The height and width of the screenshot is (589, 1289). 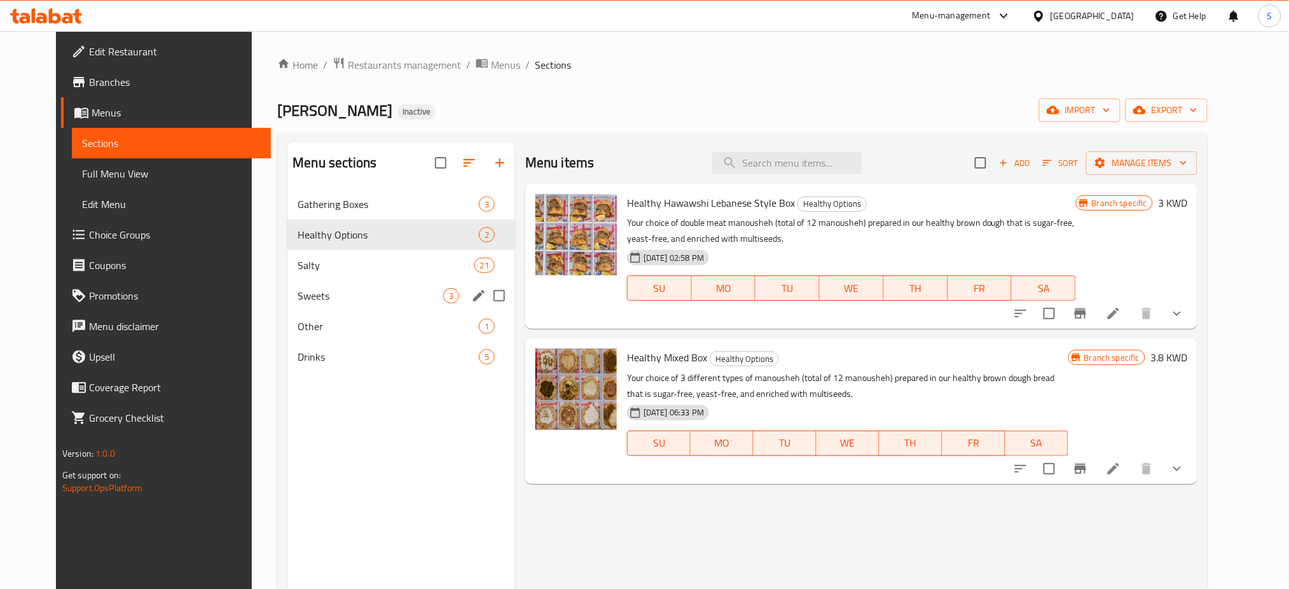 What do you see at coordinates (1014, 163) in the screenshot?
I see `span: Add` at bounding box center [1014, 163].